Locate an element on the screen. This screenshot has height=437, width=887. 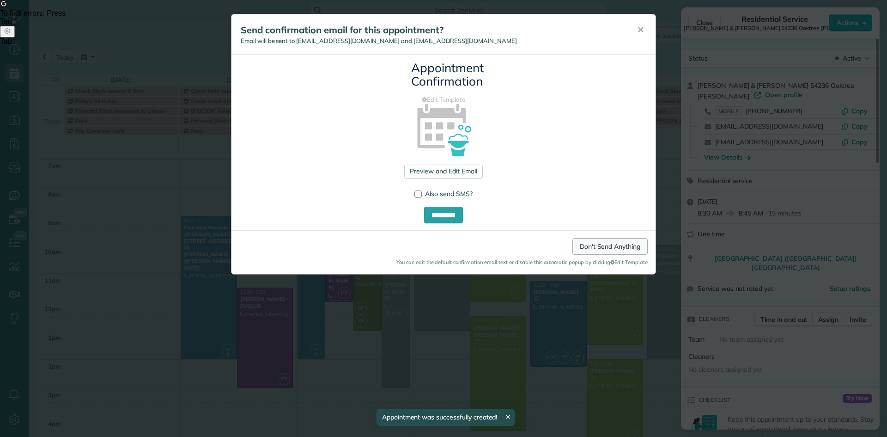
span: Also send SMS? is located at coordinates (449, 194).